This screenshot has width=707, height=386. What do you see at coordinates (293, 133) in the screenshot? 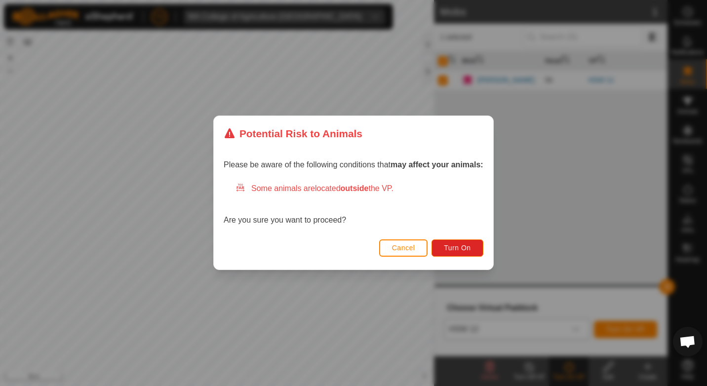
I see `div: Potential Risk to Animals` at bounding box center [293, 133].